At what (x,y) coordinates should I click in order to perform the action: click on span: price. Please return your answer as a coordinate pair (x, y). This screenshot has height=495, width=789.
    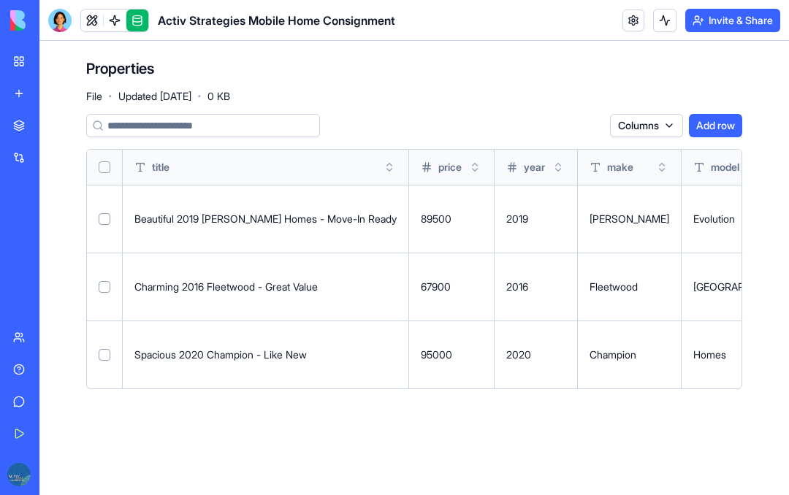
    Looking at the image, I should click on (450, 167).